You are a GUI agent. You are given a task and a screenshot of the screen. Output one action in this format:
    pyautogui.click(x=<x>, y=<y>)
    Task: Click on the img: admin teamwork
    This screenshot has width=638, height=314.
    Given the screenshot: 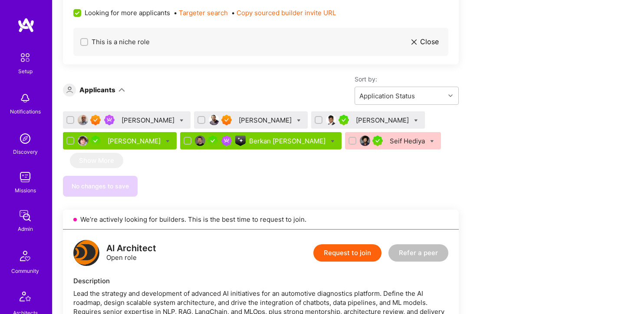 What is the action you would take?
    pyautogui.click(x=25, y=216)
    